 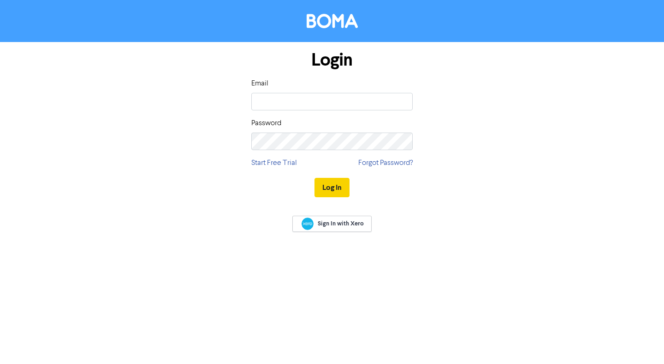 What do you see at coordinates (341, 223) in the screenshot?
I see `span: Sign In with Xero` at bounding box center [341, 223].